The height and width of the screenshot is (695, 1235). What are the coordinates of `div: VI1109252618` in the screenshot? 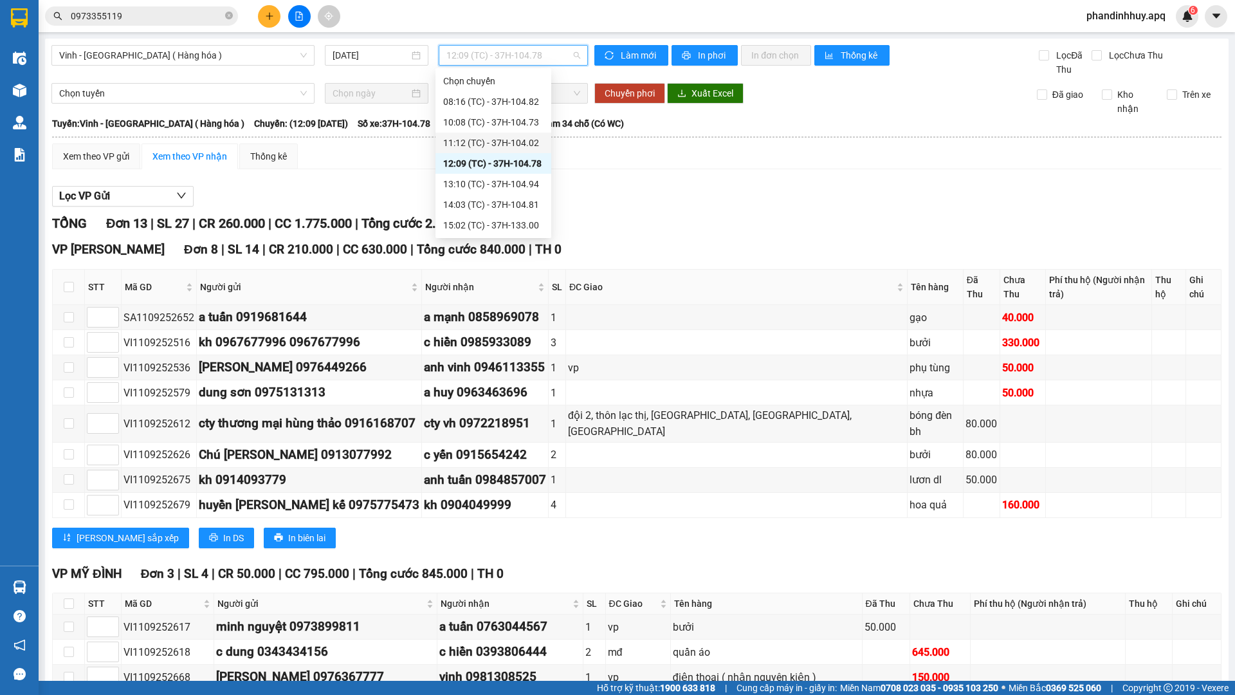 It's located at (167, 652).